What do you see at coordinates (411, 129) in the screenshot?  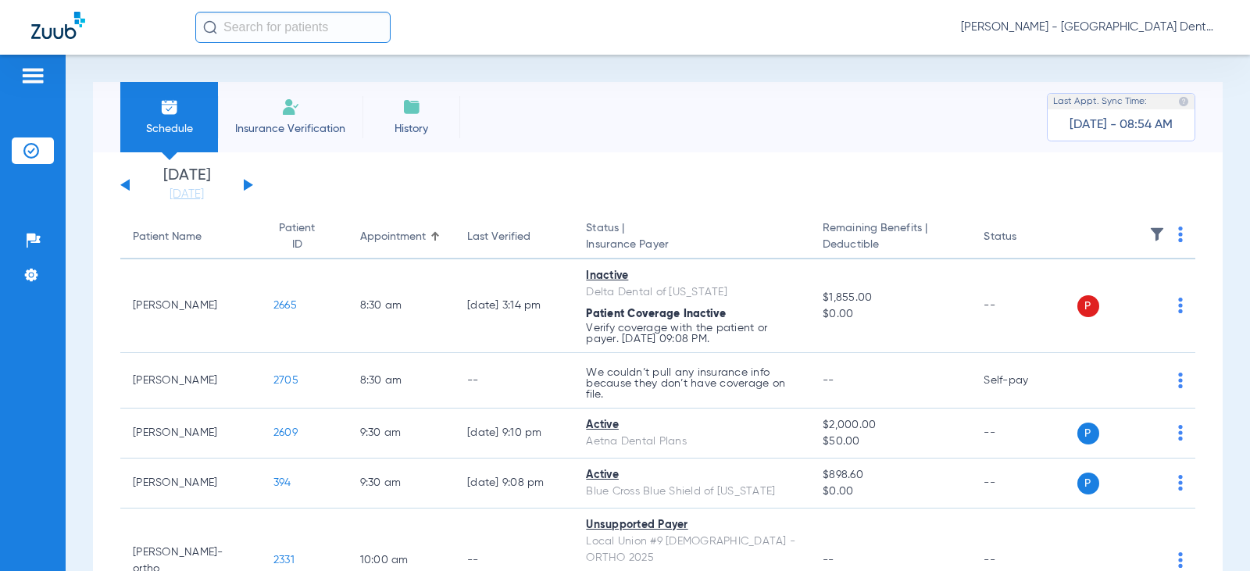 I see `span: History` at bounding box center [411, 129].